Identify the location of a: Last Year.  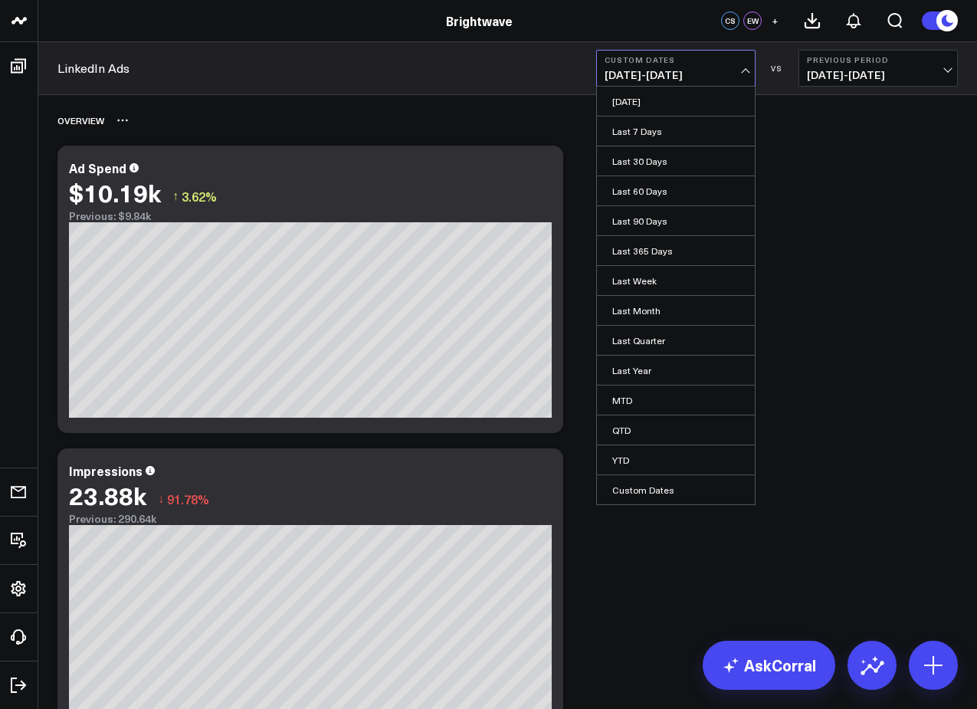
(676, 370).